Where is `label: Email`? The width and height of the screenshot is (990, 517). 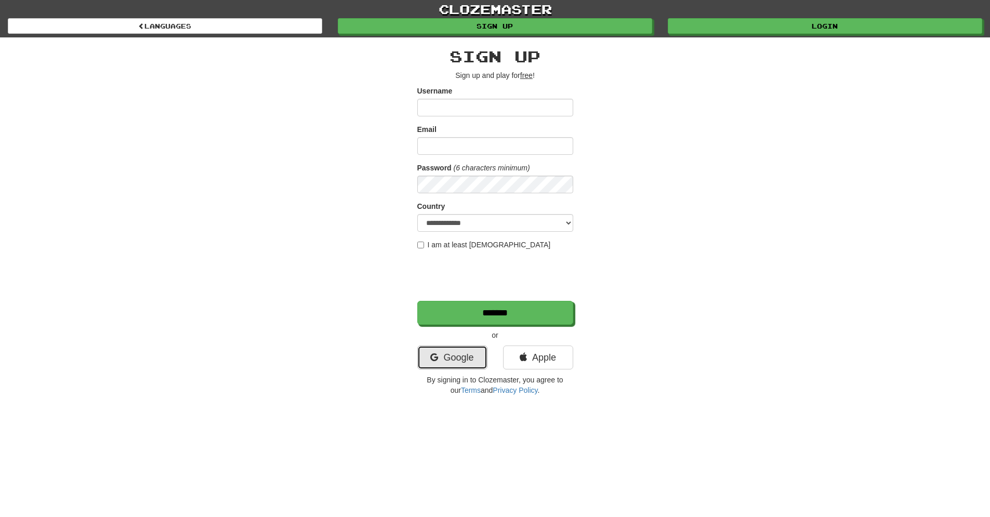 label: Email is located at coordinates (427, 129).